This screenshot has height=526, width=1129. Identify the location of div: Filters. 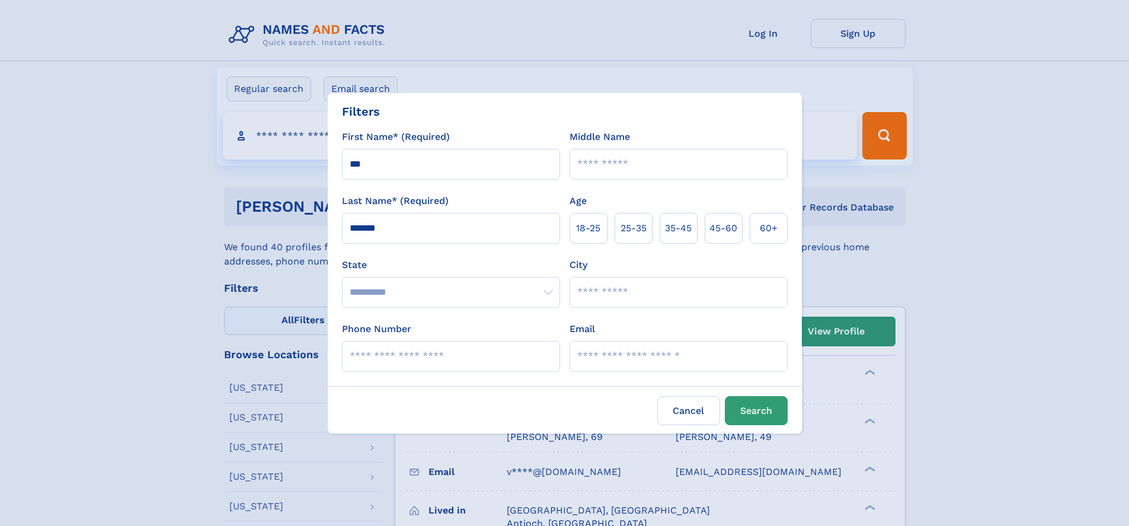
(361, 111).